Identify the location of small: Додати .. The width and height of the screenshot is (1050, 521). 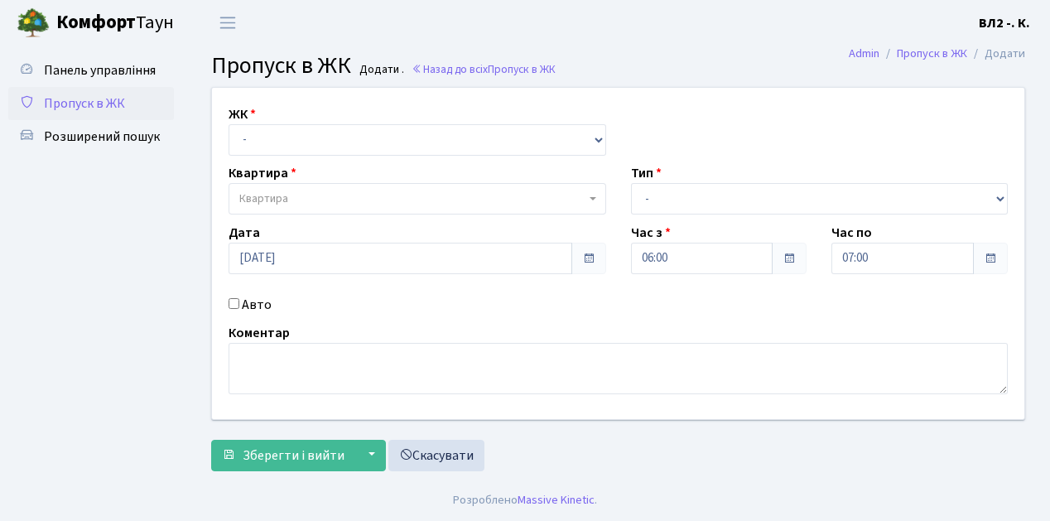
(380, 70).